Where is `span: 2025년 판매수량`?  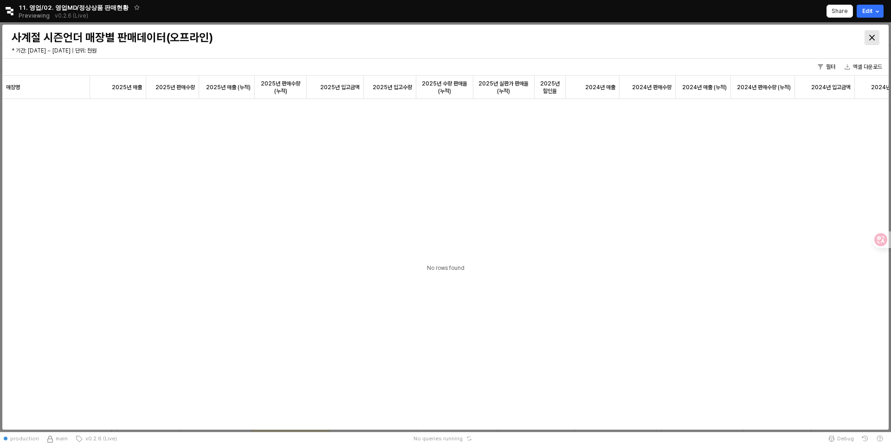 span: 2025년 판매수량 is located at coordinates (175, 87).